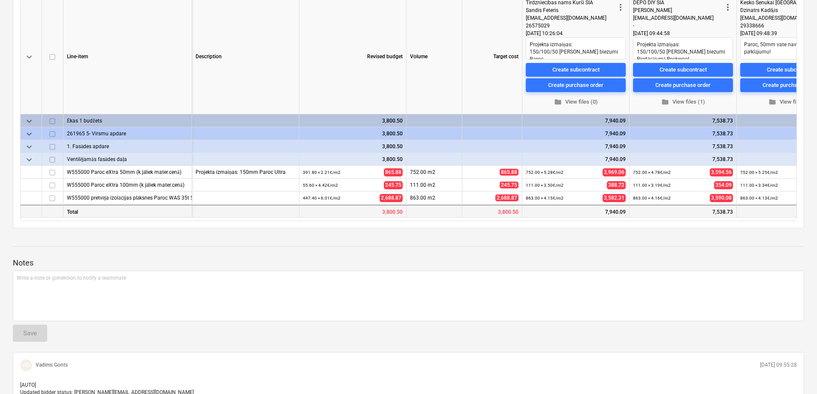 The width and height of the screenshot is (817, 394). What do you see at coordinates (434, 172) in the screenshot?
I see `div: 752.00 m2` at bounding box center [434, 172].